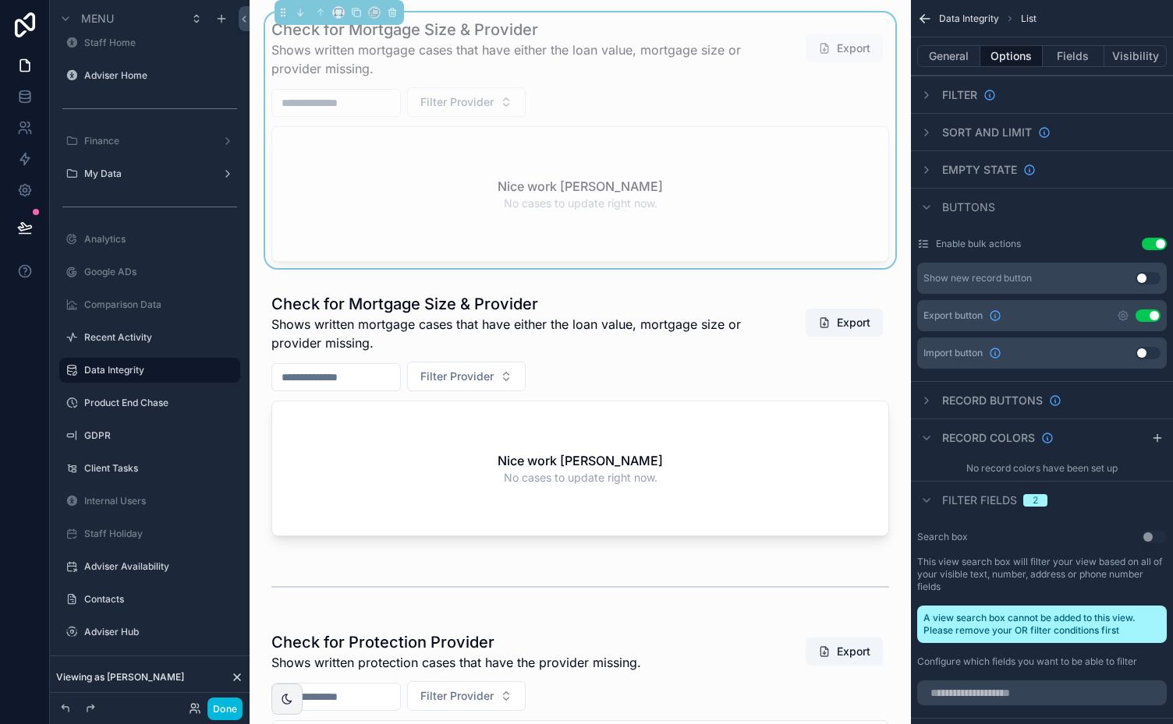 The height and width of the screenshot is (724, 1173). I want to click on label: Google ADs, so click(157, 272).